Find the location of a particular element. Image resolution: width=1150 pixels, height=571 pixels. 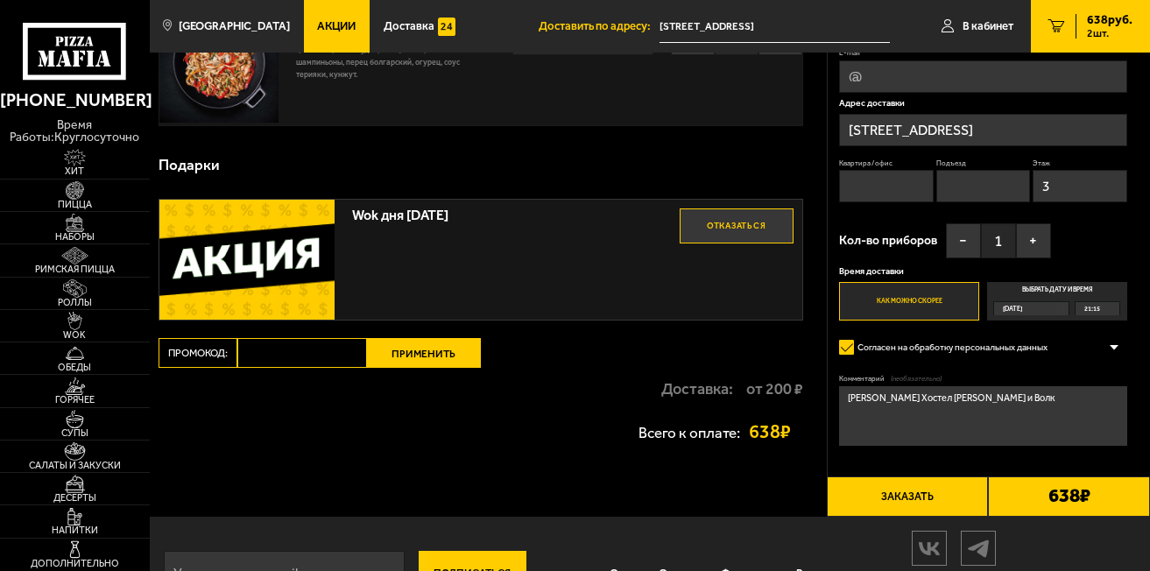

span: 638 руб. is located at coordinates (1110, 20).